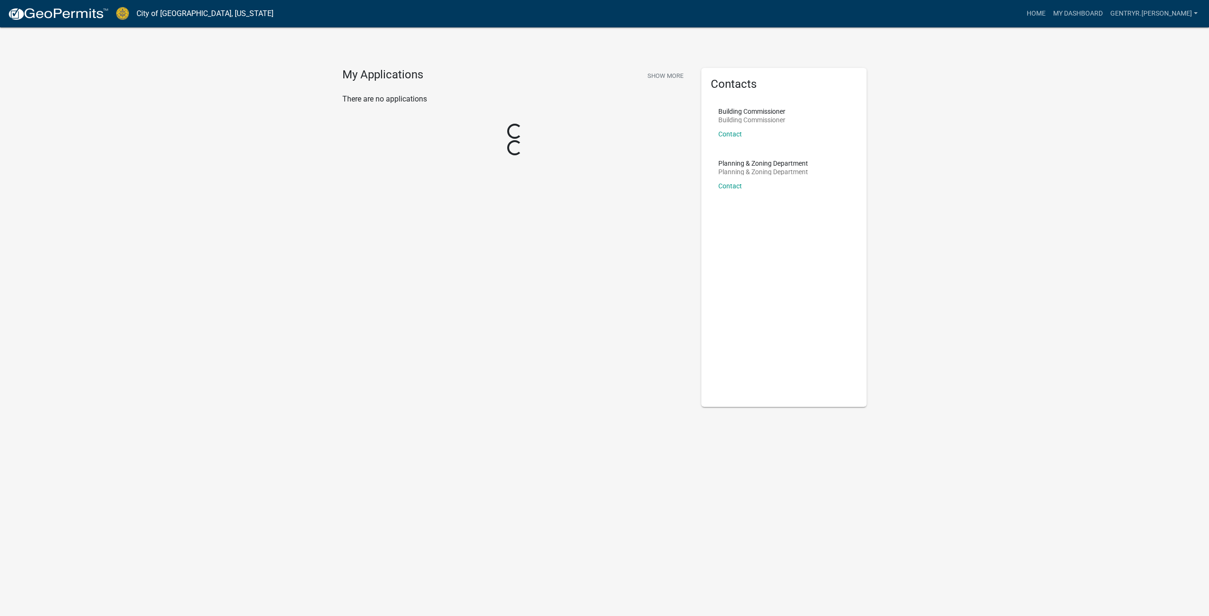 This screenshot has width=1209, height=616. Describe the element at coordinates (122, 13) in the screenshot. I see `img: City of Jeffersonville, Indiana` at that location.